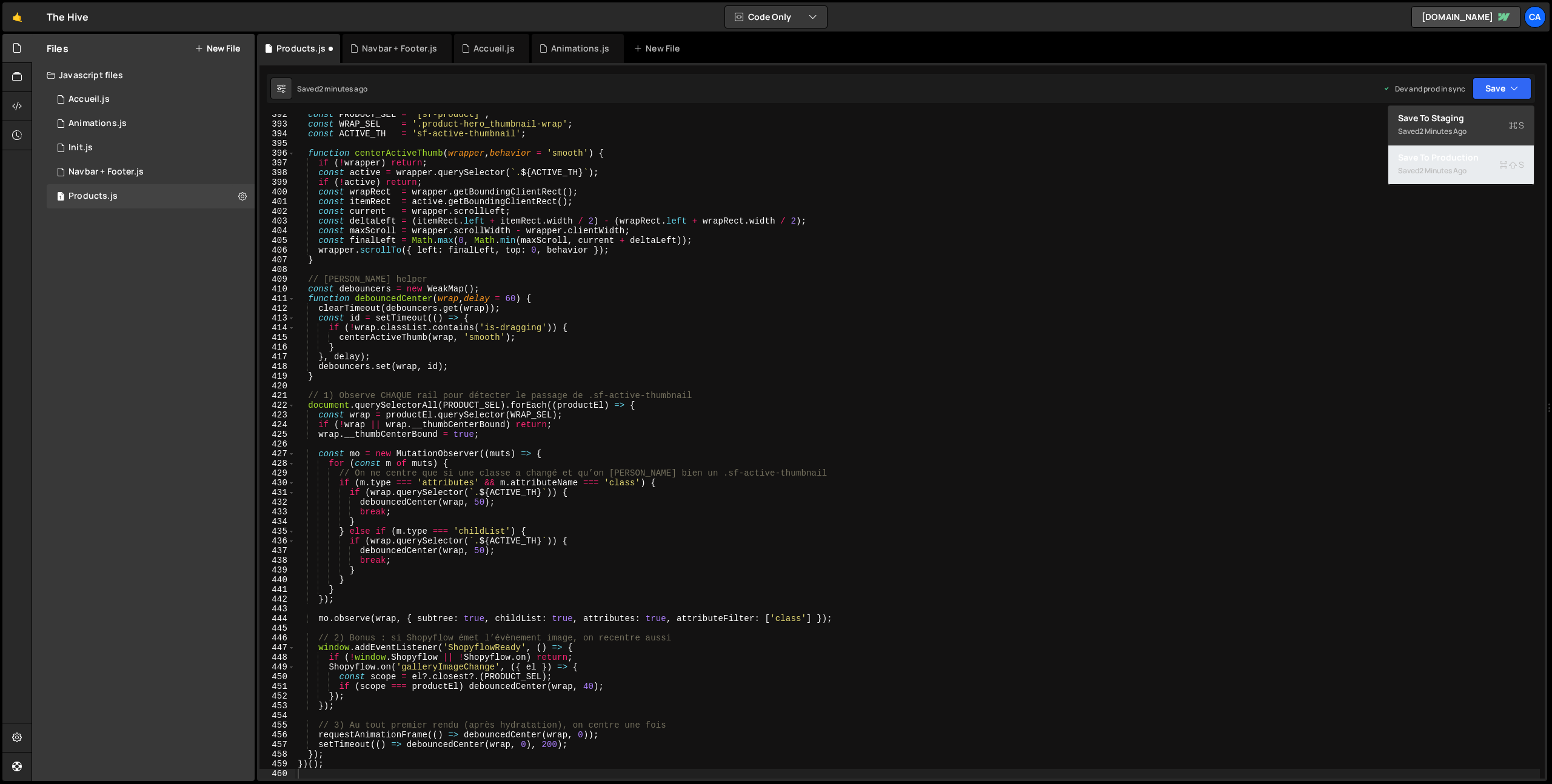 Image resolution: width=1552 pixels, height=784 pixels. Describe the element at coordinates (277, 764) in the screenshot. I see `div: 459` at that location.